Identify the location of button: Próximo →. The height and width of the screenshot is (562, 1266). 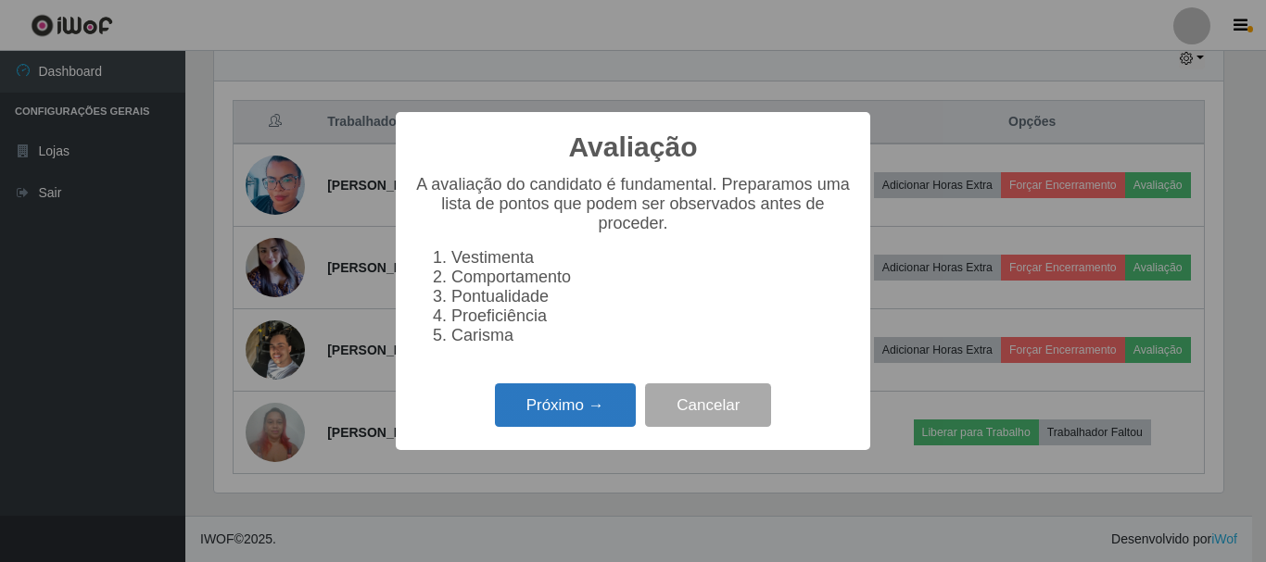
(565, 405).